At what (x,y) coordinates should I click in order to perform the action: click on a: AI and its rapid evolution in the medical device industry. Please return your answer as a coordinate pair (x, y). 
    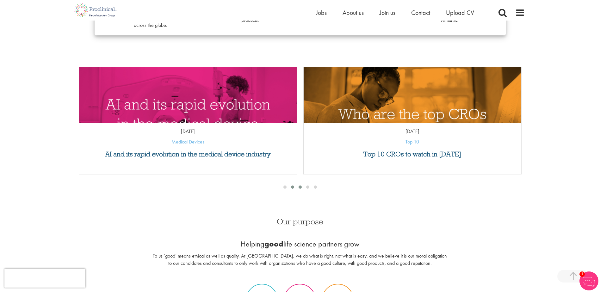
    Looking at the image, I should click on (188, 154).